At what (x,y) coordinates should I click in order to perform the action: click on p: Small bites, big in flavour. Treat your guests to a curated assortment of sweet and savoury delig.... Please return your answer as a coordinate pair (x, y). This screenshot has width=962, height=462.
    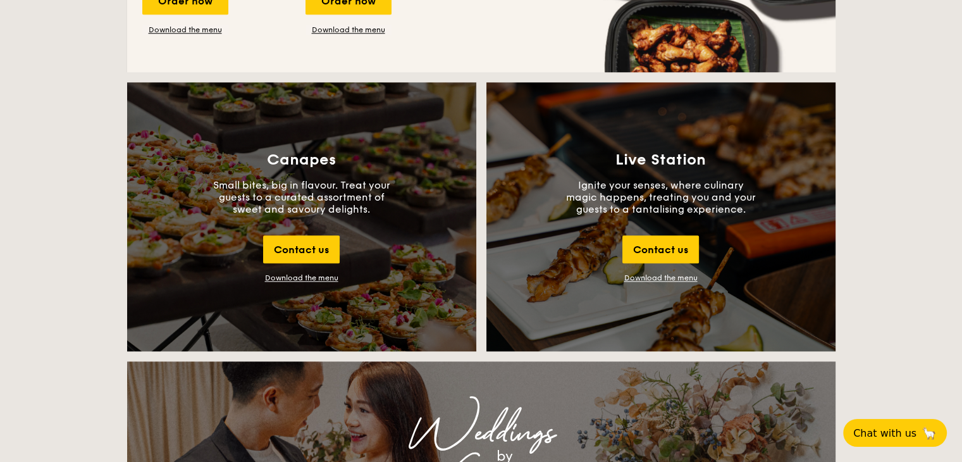
    Looking at the image, I should click on (302, 197).